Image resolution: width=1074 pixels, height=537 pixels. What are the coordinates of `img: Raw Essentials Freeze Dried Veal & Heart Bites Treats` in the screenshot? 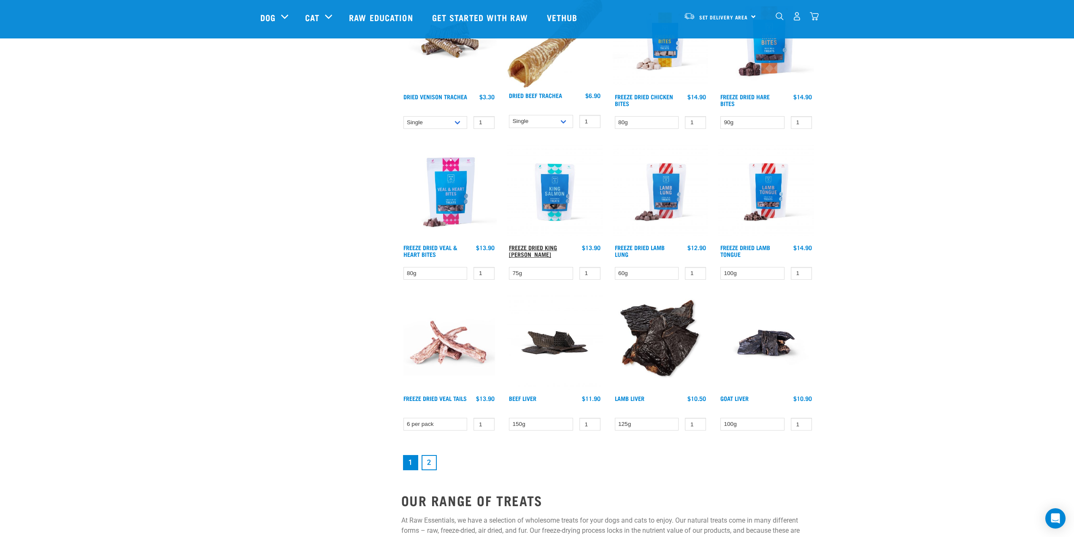 It's located at (449, 192).